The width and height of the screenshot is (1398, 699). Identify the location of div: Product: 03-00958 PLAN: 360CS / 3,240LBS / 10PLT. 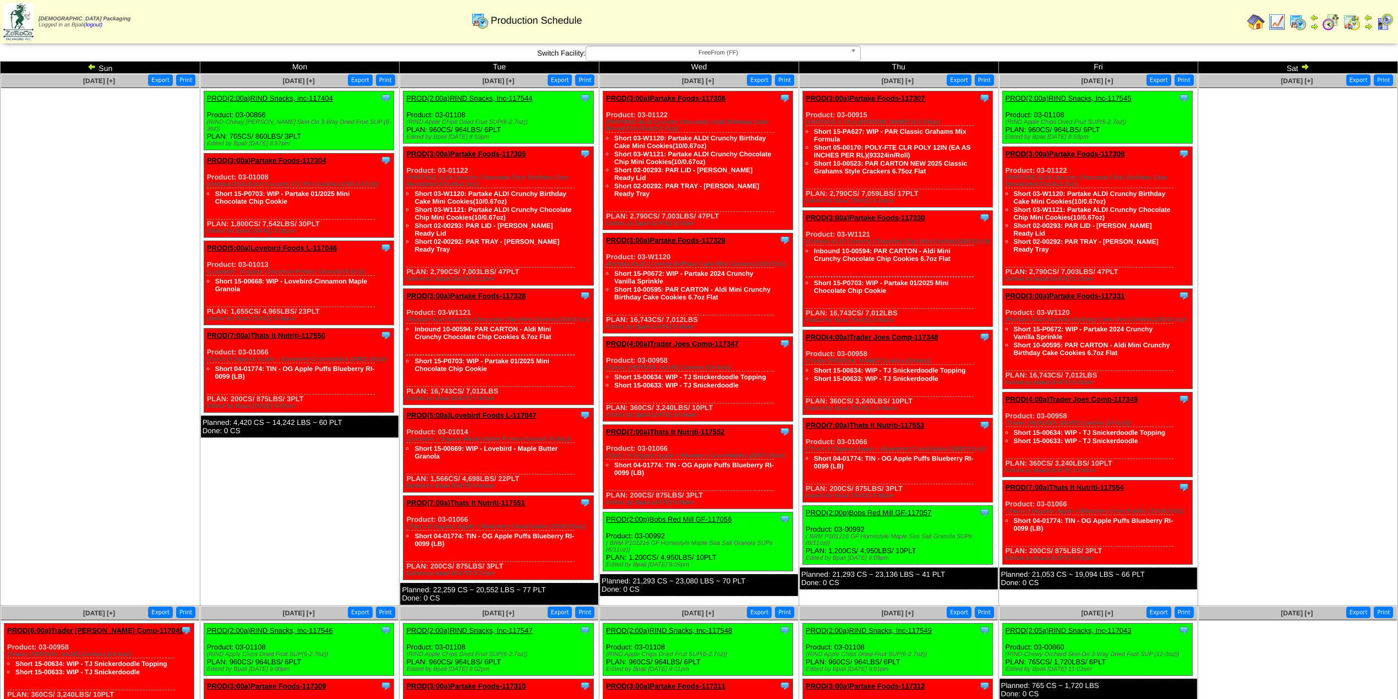
(698, 379).